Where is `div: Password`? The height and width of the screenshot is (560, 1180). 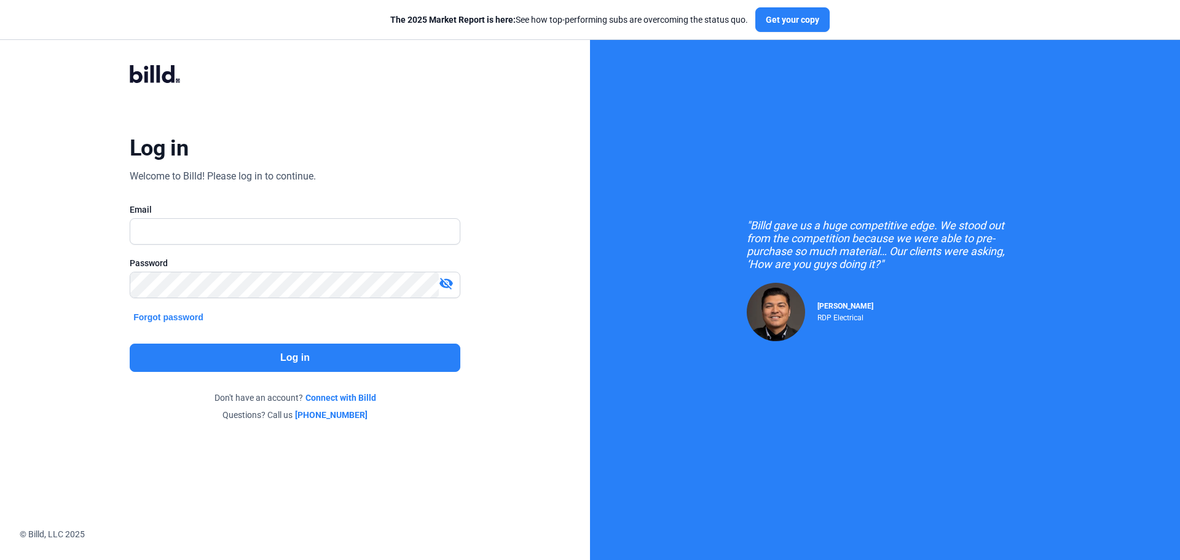 div: Password is located at coordinates (295, 263).